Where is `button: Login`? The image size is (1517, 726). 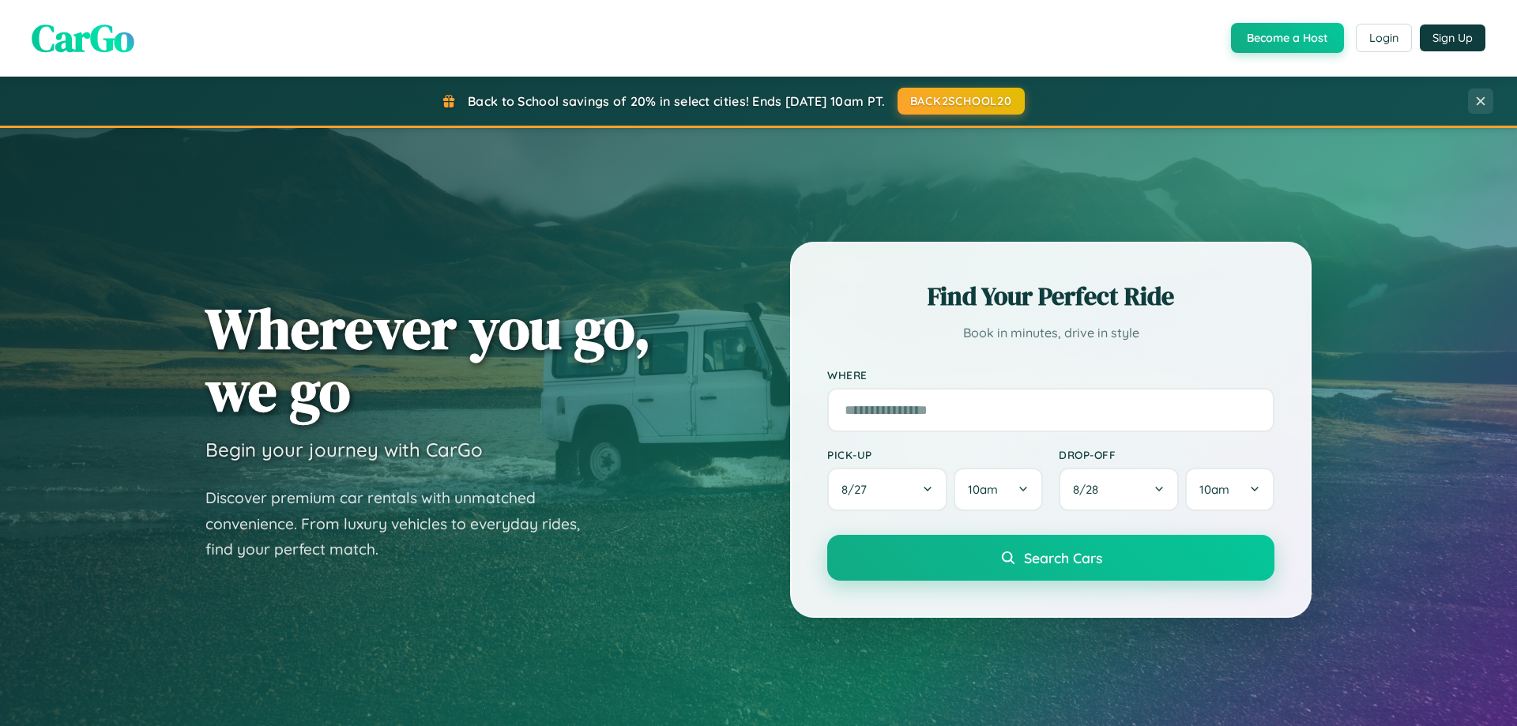 button: Login is located at coordinates (1383, 38).